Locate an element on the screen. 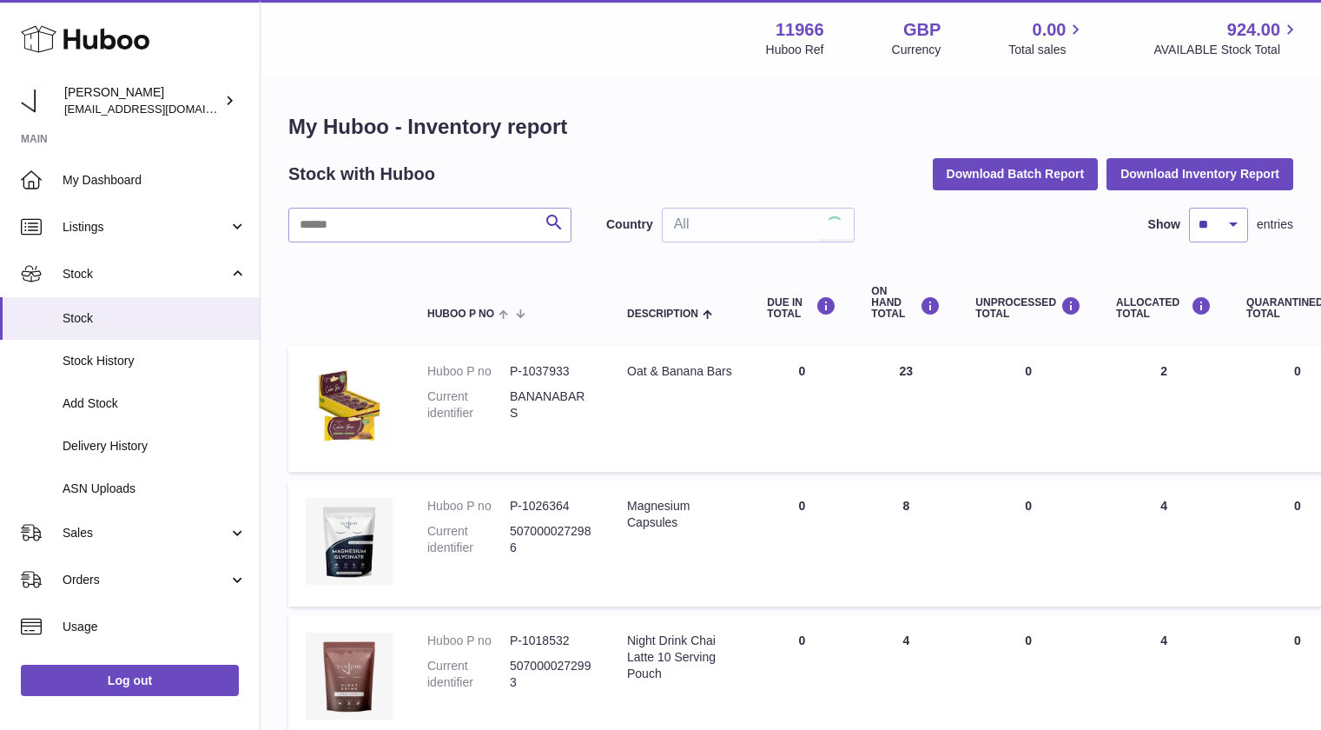 This screenshot has width=1321, height=730. td: 2 is located at coordinates (1164, 408).